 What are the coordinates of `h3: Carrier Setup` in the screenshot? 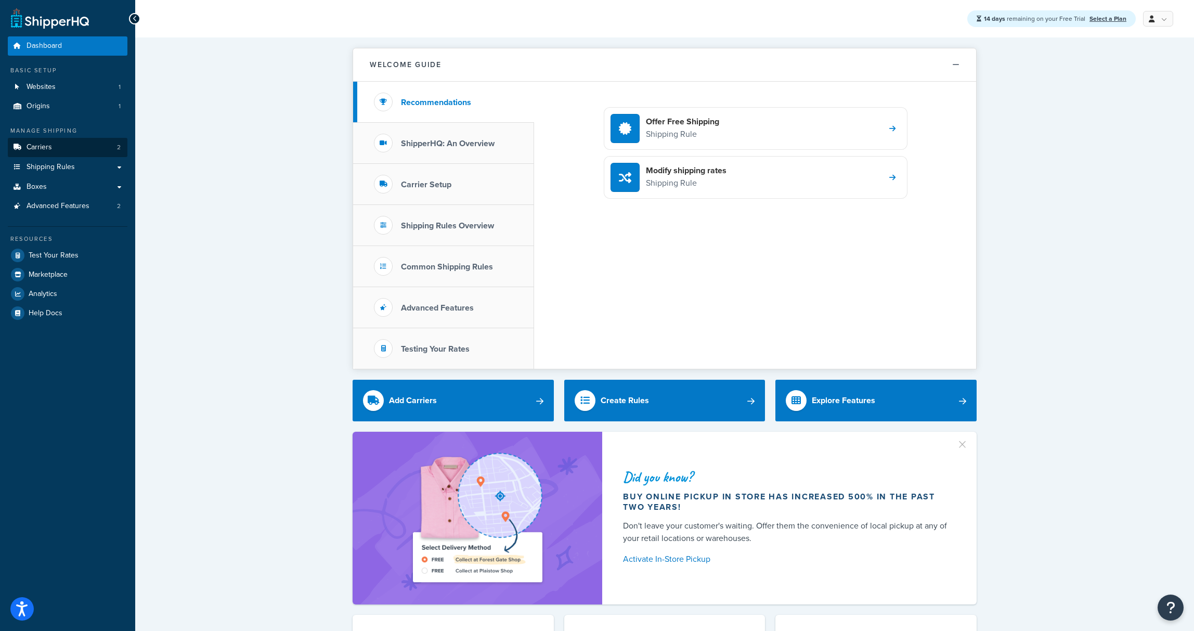 It's located at (426, 185).